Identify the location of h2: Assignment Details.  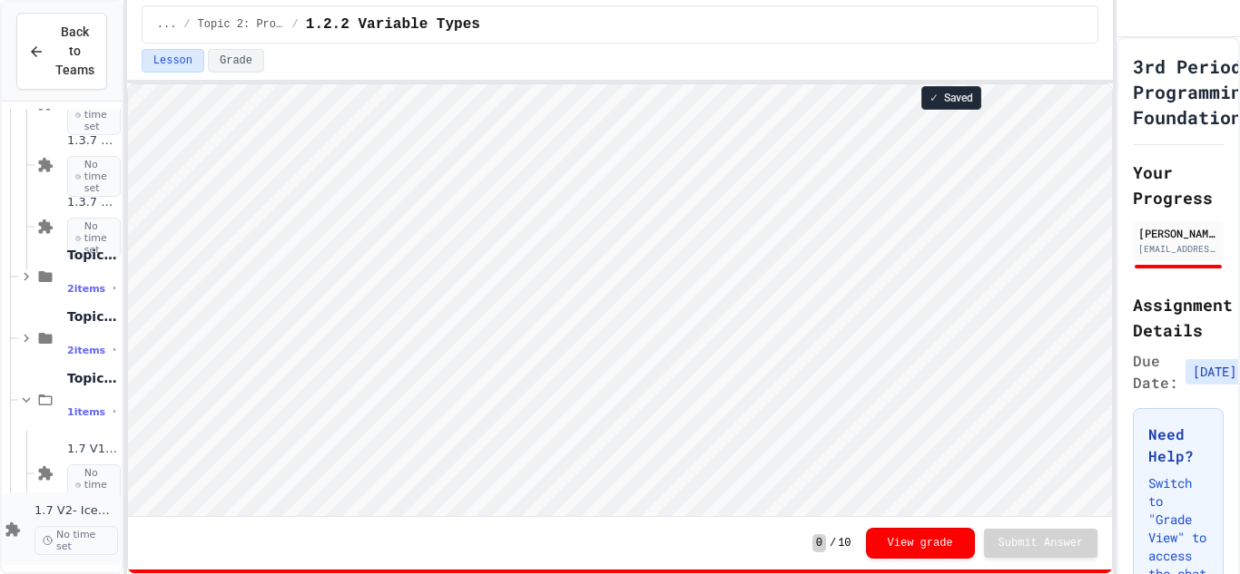
(1178, 318).